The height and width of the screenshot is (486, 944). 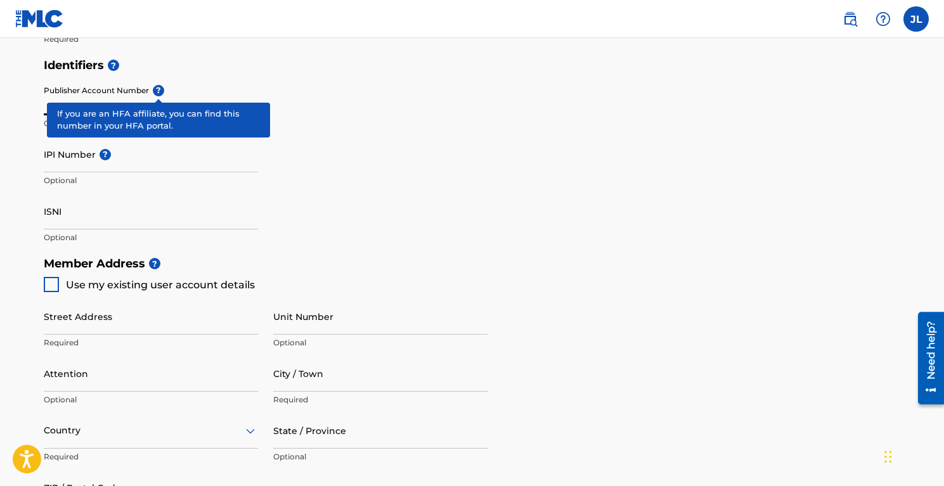 I want to click on img: MLC Logo, so click(x=39, y=18).